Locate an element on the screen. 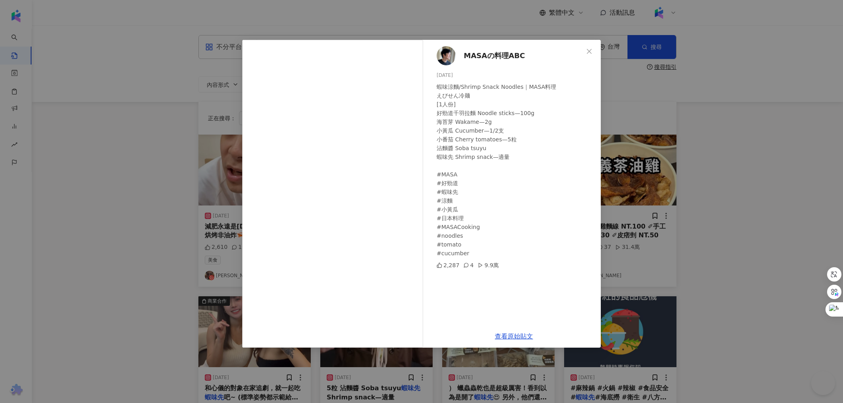 This screenshot has height=403, width=843. div: 9.9萬 is located at coordinates (488, 265).